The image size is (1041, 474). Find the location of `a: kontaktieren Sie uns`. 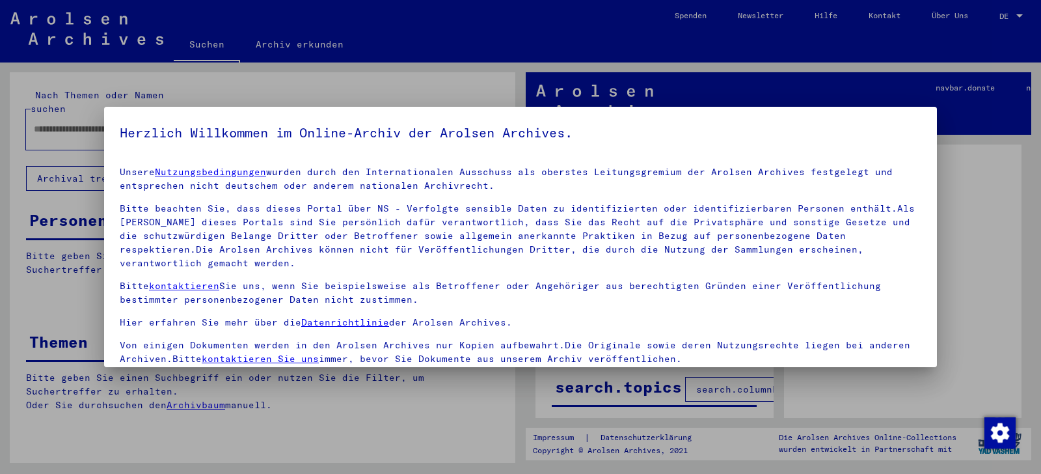

a: kontaktieren Sie uns is located at coordinates (260, 359).